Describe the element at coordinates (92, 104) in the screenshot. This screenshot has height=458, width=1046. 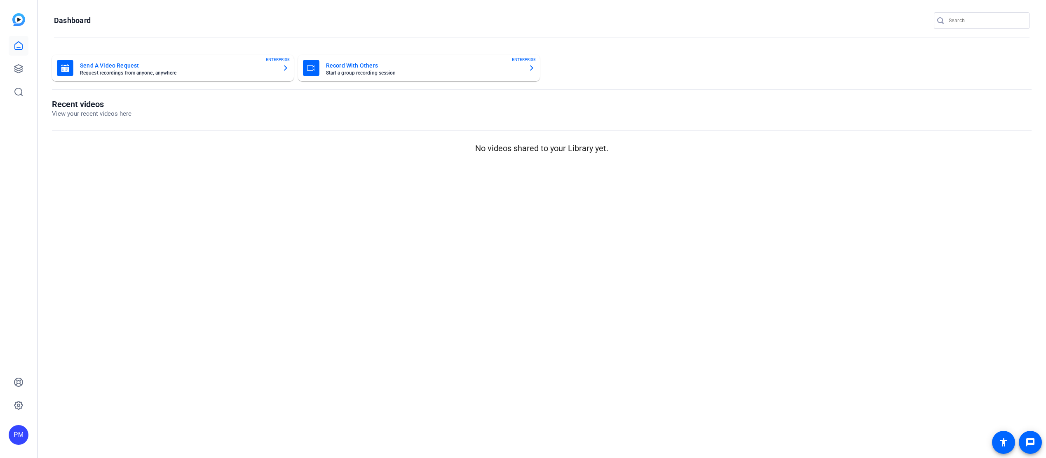
I see `h1: Recent videos` at that location.